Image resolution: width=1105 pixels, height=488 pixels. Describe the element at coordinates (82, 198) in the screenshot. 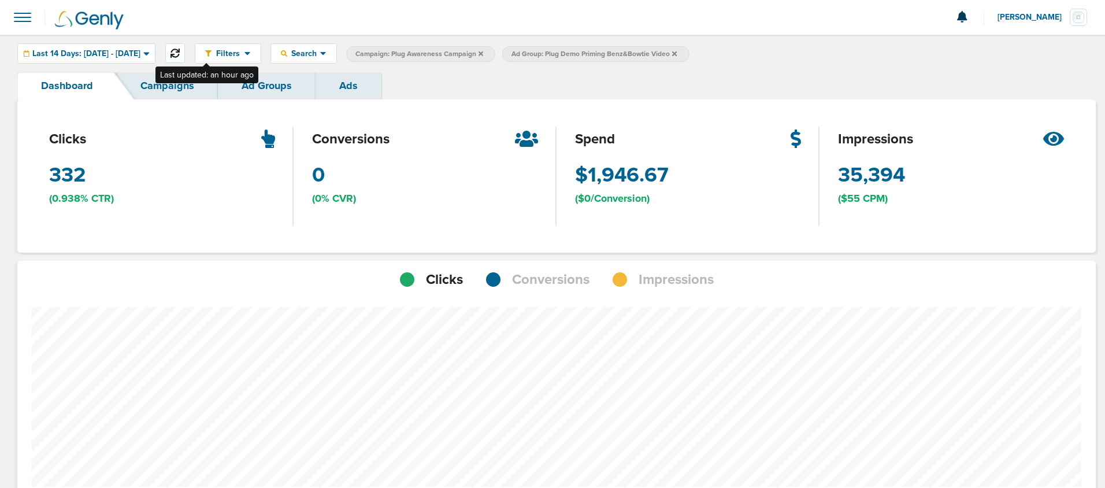

I see `span: (0.938% CTR)` at that location.